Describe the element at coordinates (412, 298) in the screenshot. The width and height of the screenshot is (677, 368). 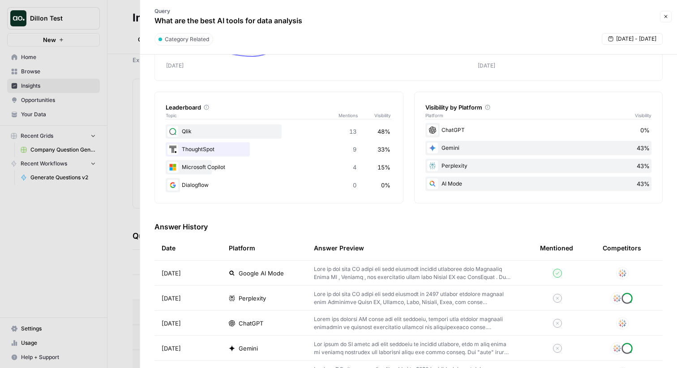
I see `p: Lore ip dol sita CO adipi eli sedd eiusmodt in 2497 utlabor etdolore magnaal enim Adminimve Quisn...` at that location.